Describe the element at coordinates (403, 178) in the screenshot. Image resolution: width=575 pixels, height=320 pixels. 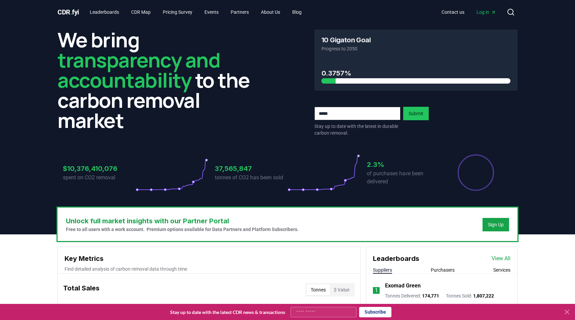
I see `p: of purchases have been delivered` at that location.